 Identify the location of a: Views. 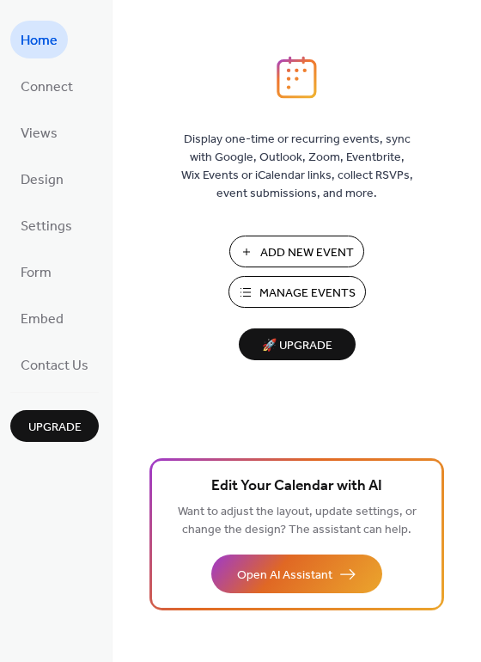
(39, 132).